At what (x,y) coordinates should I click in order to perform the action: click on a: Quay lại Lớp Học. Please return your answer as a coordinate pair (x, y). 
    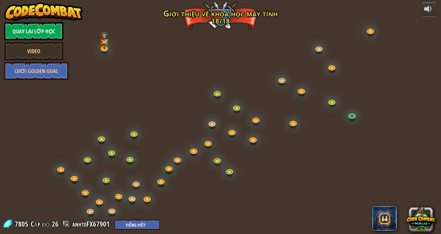
    Looking at the image, I should click on (34, 31).